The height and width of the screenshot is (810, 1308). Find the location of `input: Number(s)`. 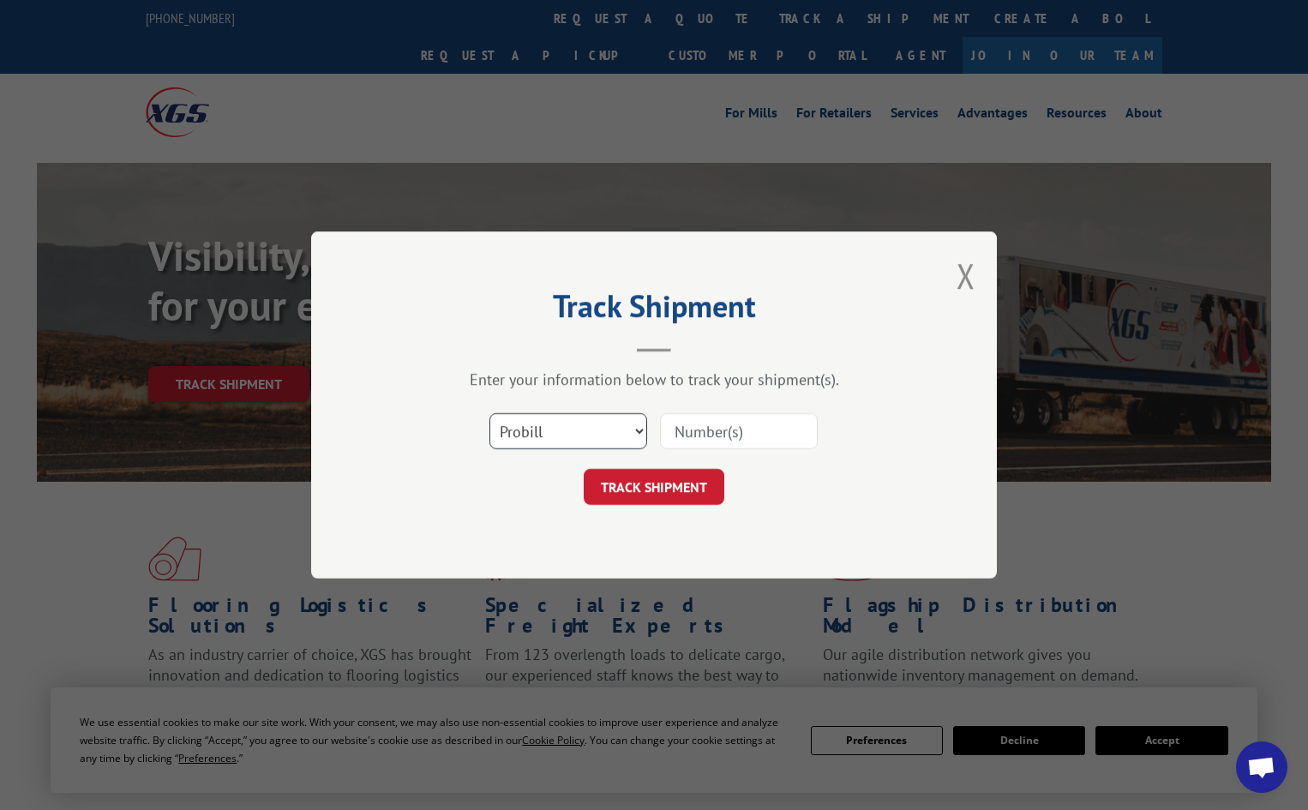

input: Number(s) is located at coordinates (739, 431).